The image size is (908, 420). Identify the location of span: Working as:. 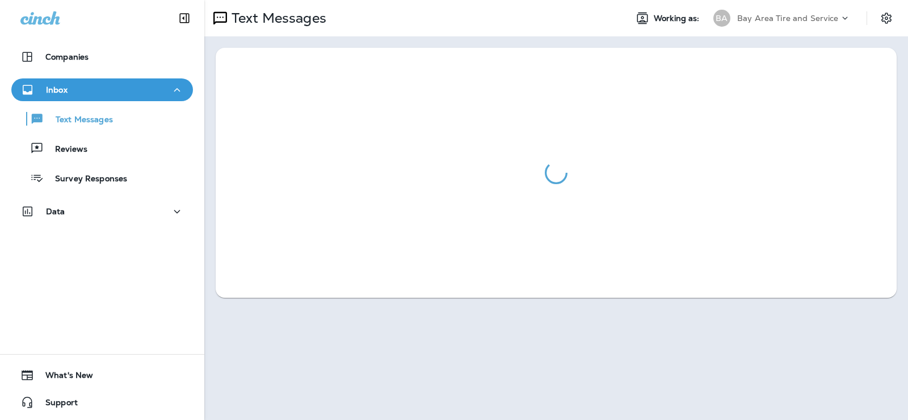
(678, 18).